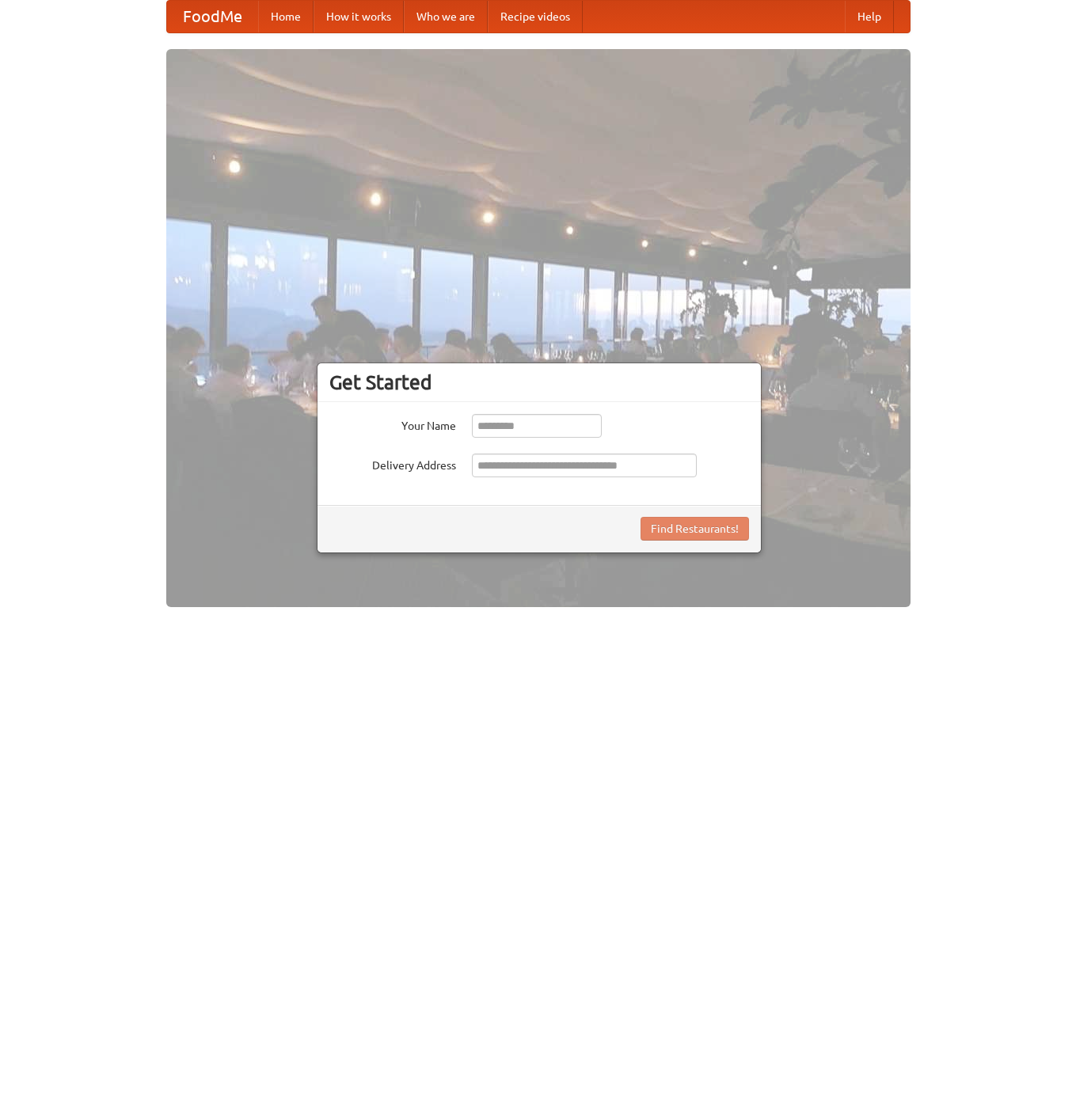 The image size is (1076, 1120). What do you see at coordinates (870, 17) in the screenshot?
I see `a: Help` at bounding box center [870, 17].